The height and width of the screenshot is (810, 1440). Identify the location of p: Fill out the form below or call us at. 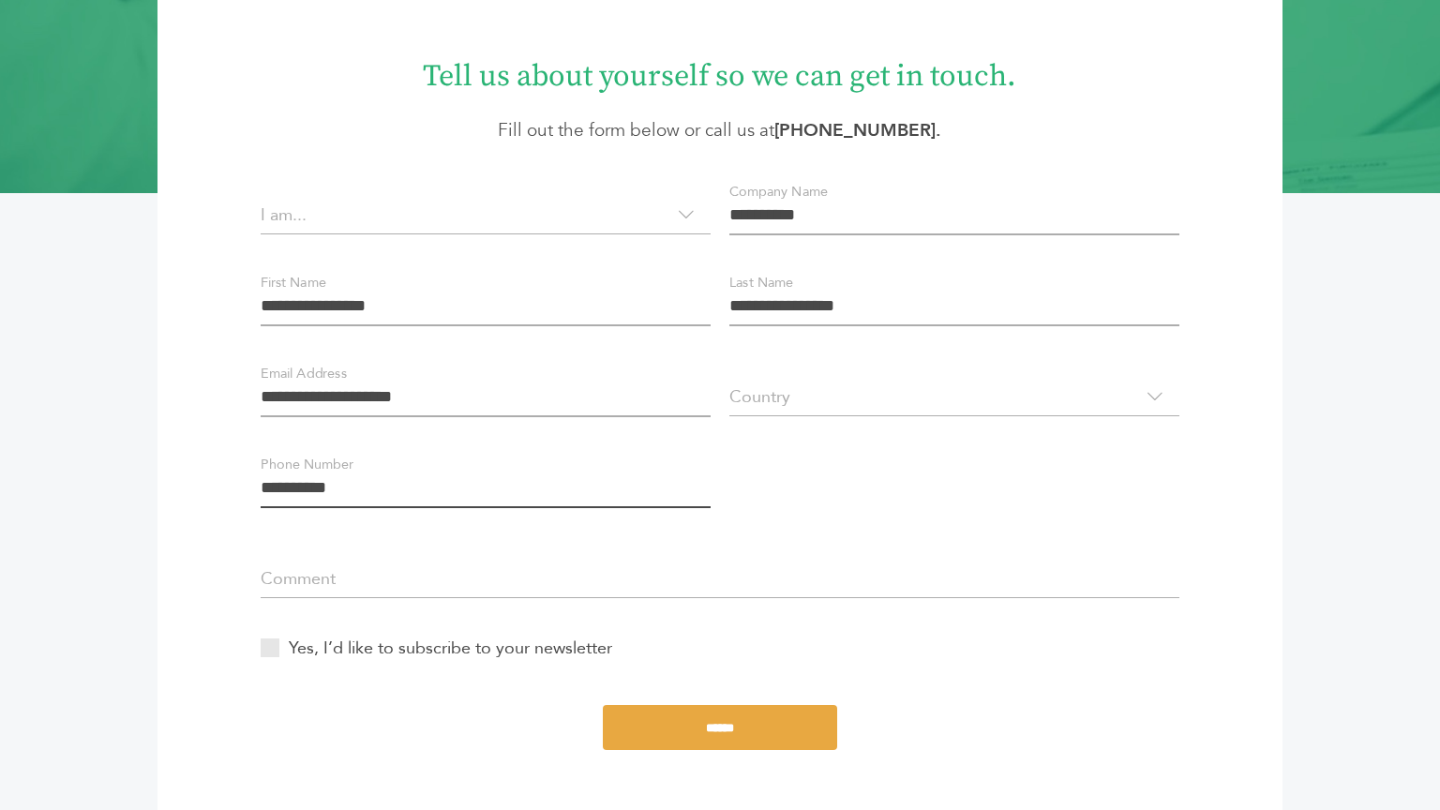
(720, 130).